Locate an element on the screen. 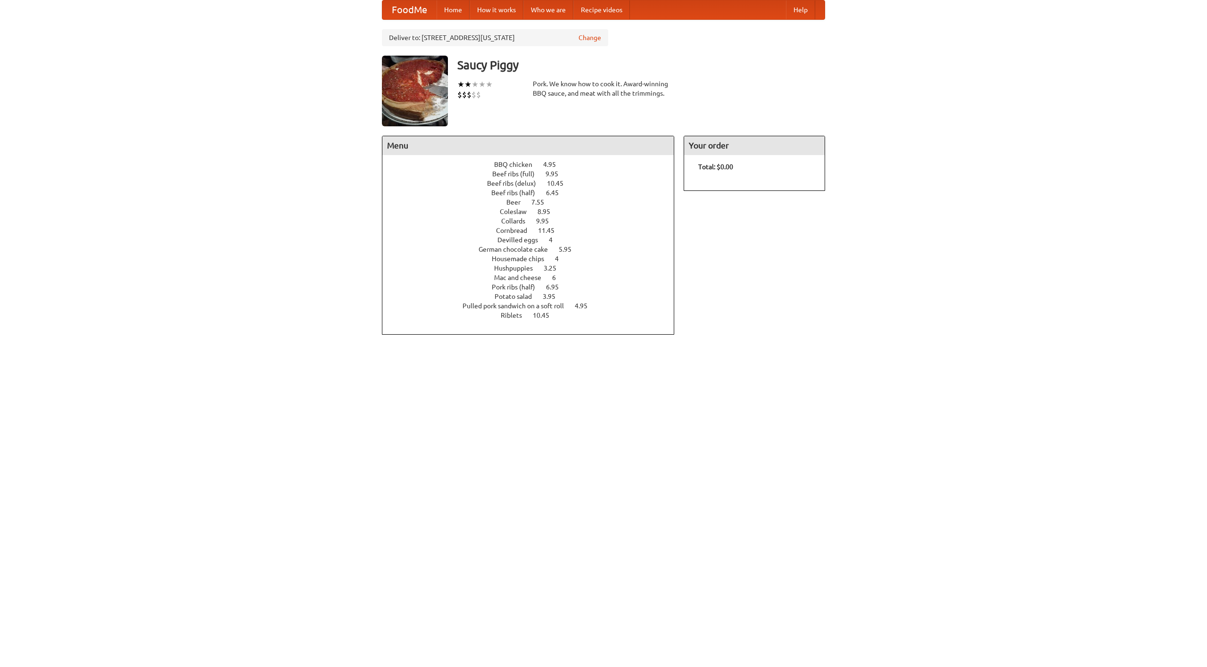  h4: Your order is located at coordinates (755, 146).